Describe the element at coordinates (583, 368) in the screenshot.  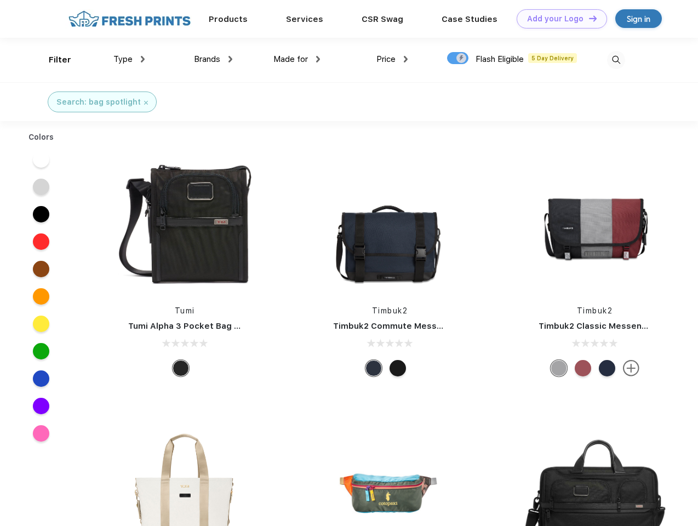
I see `div: Eco Collegiate Red` at that location.